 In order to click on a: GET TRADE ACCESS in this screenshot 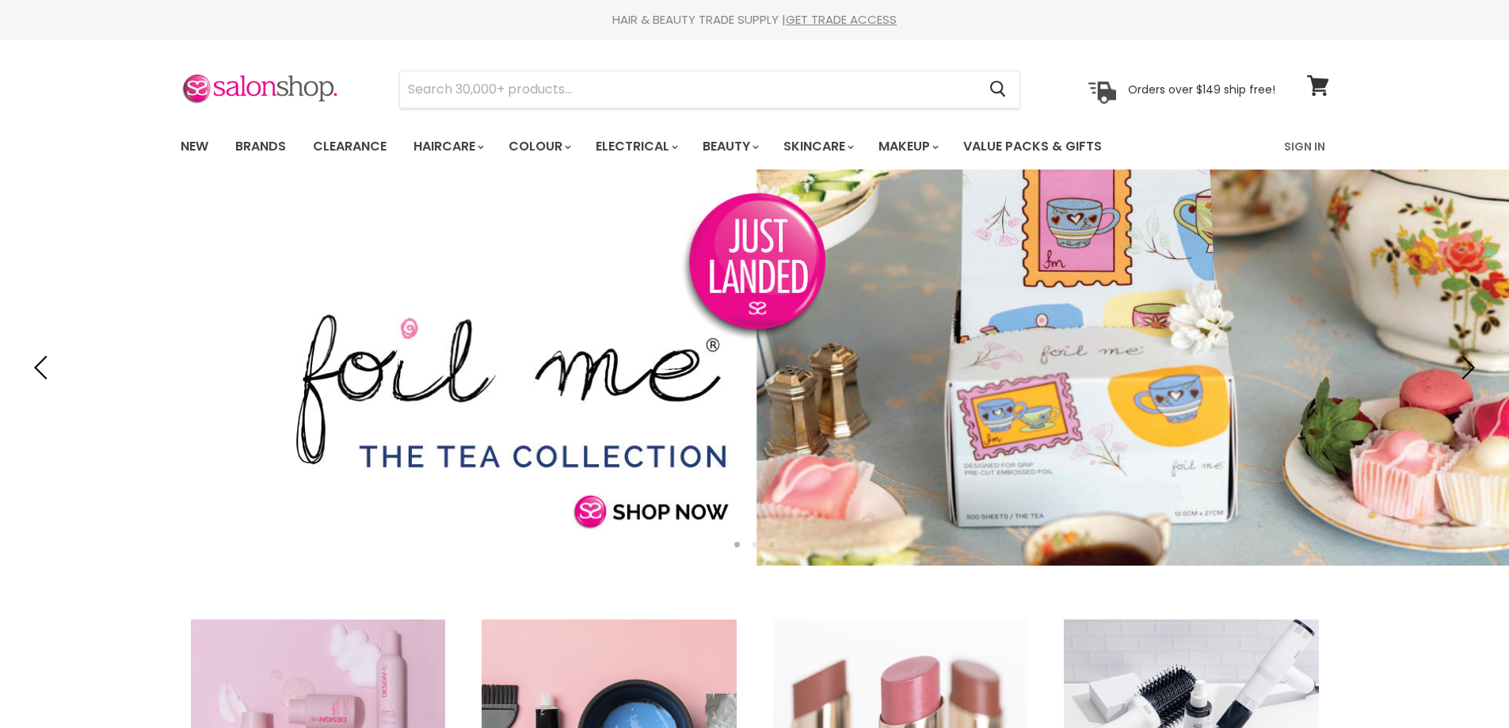, I will do `click(841, 19)`.